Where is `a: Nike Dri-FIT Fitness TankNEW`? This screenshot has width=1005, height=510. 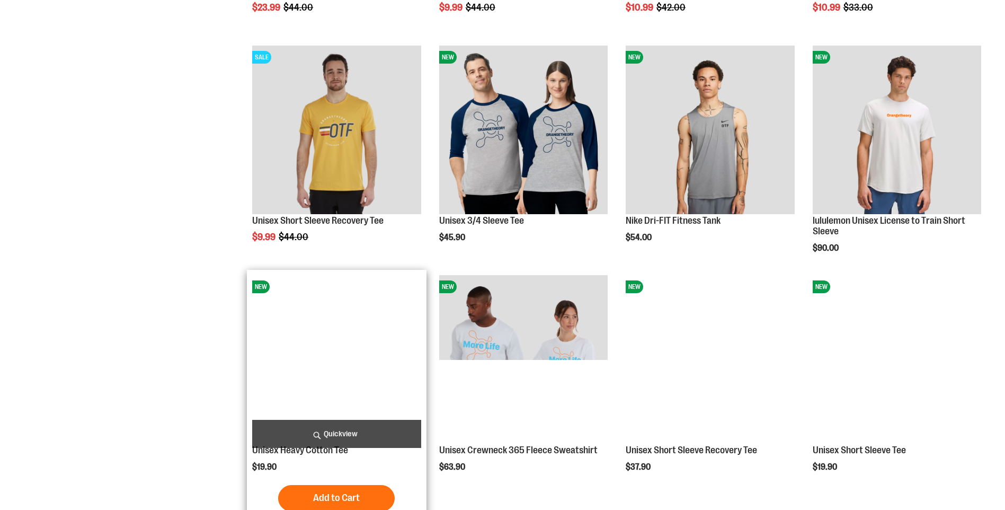 a: Nike Dri-FIT Fitness TankNEW is located at coordinates (710, 130).